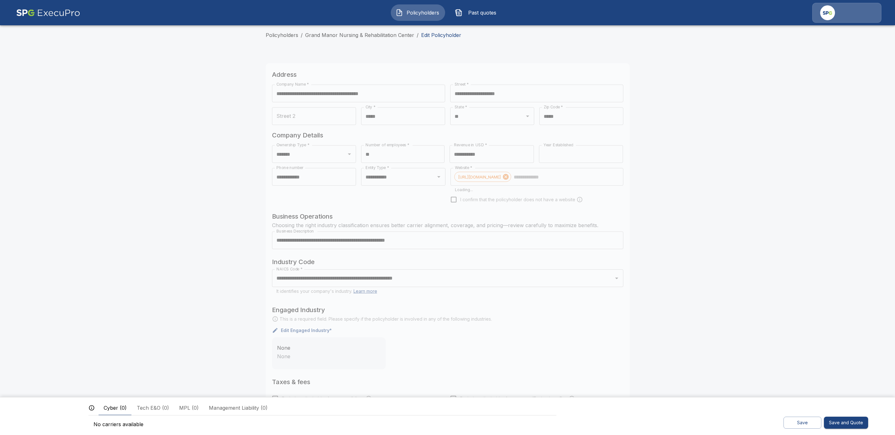 The height and width of the screenshot is (435, 895). What do you see at coordinates (558, 145) in the screenshot?
I see `label: Year Established` at bounding box center [558, 145].